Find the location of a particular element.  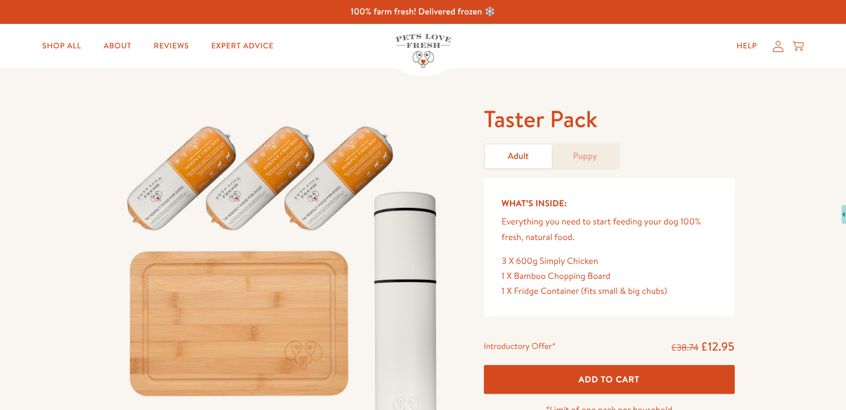

s: £38.74 is located at coordinates (685, 348).